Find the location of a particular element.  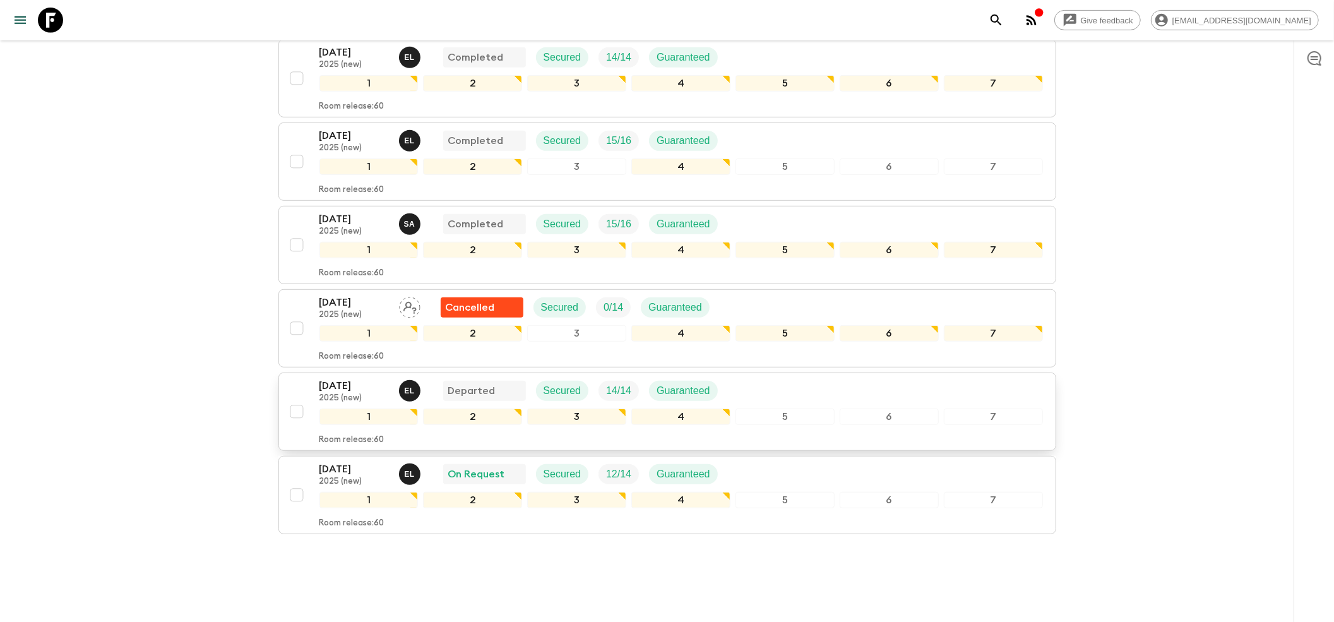

button: menu is located at coordinates (20, 20).